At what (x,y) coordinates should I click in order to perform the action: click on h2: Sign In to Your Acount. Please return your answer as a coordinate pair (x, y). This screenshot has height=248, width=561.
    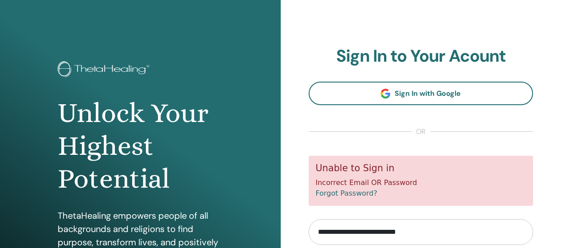
    Looking at the image, I should click on (421, 56).